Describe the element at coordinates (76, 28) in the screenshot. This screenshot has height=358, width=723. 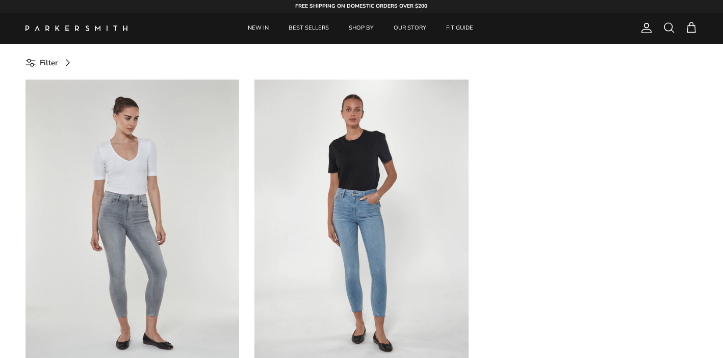
I see `a: Parker Smith` at that location.